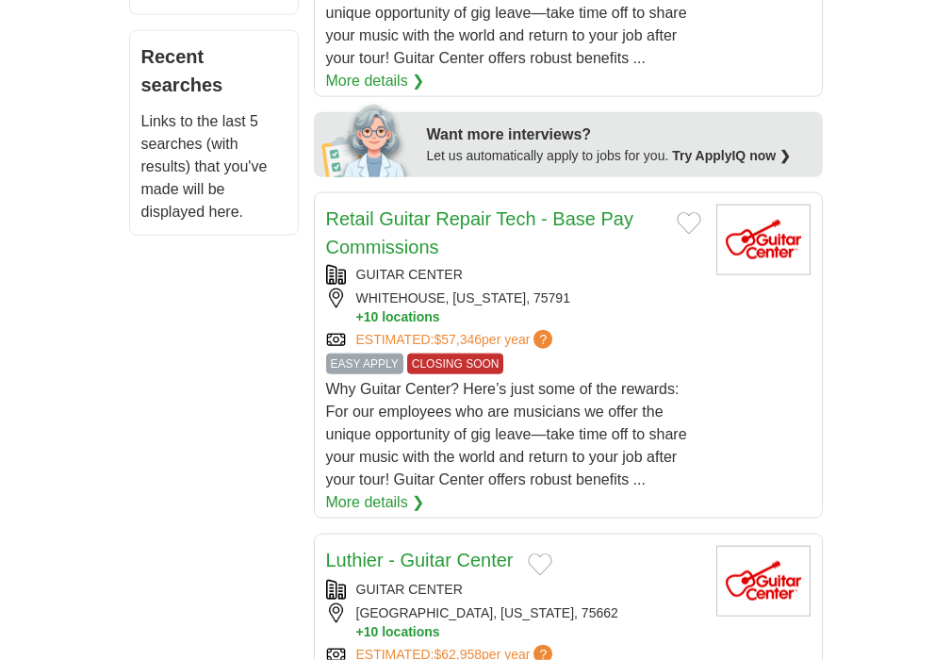  Describe the element at coordinates (732, 156) in the screenshot. I see `a: Try ApplyIQ now ❯` at that location.